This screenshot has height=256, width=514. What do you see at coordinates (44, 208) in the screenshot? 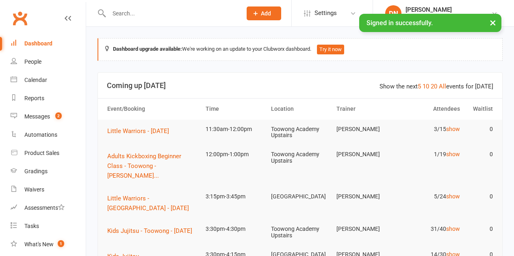
I see `div: Assessments` at bounding box center [44, 208].